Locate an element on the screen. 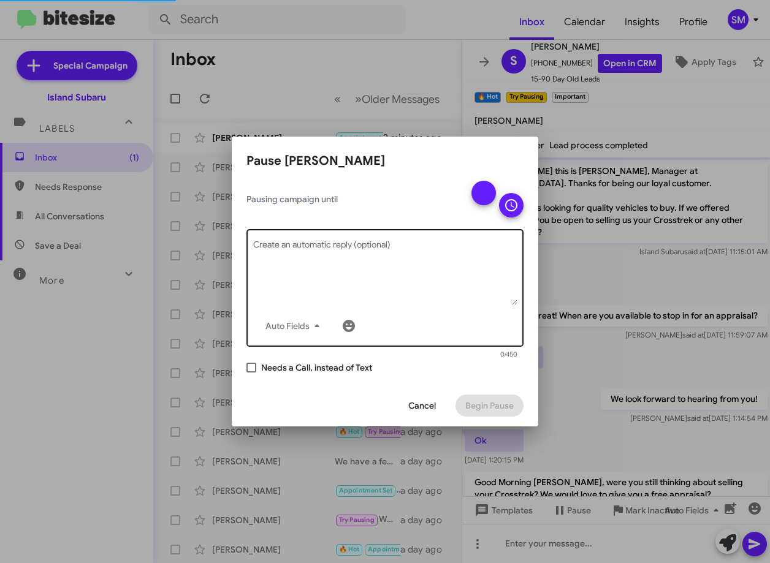 Image resolution: width=770 pixels, height=563 pixels. button: Cancel is located at coordinates (422, 406).